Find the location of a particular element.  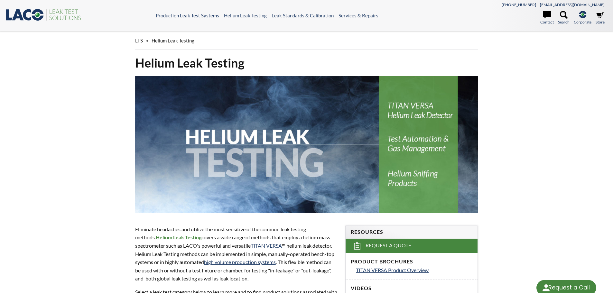

a: TITAN VERSA Product Overview is located at coordinates (414, 270).